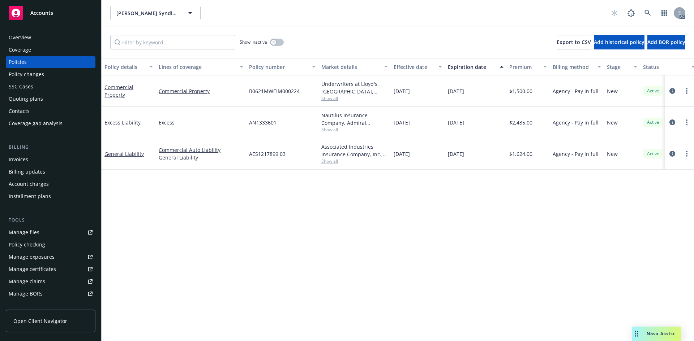 The image size is (694, 341). What do you see at coordinates (51, 270) in the screenshot?
I see `a: Manage certificates` at bounding box center [51, 270].